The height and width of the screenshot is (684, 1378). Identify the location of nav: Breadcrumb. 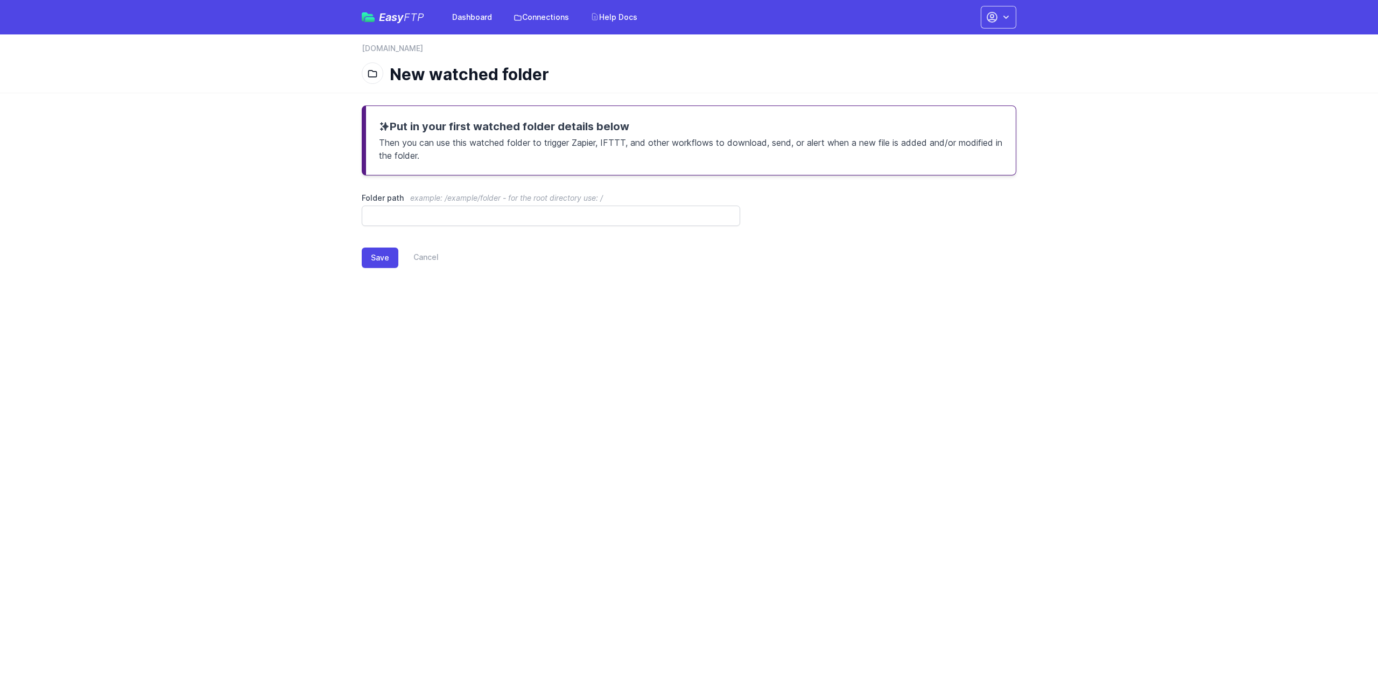
(689, 52).